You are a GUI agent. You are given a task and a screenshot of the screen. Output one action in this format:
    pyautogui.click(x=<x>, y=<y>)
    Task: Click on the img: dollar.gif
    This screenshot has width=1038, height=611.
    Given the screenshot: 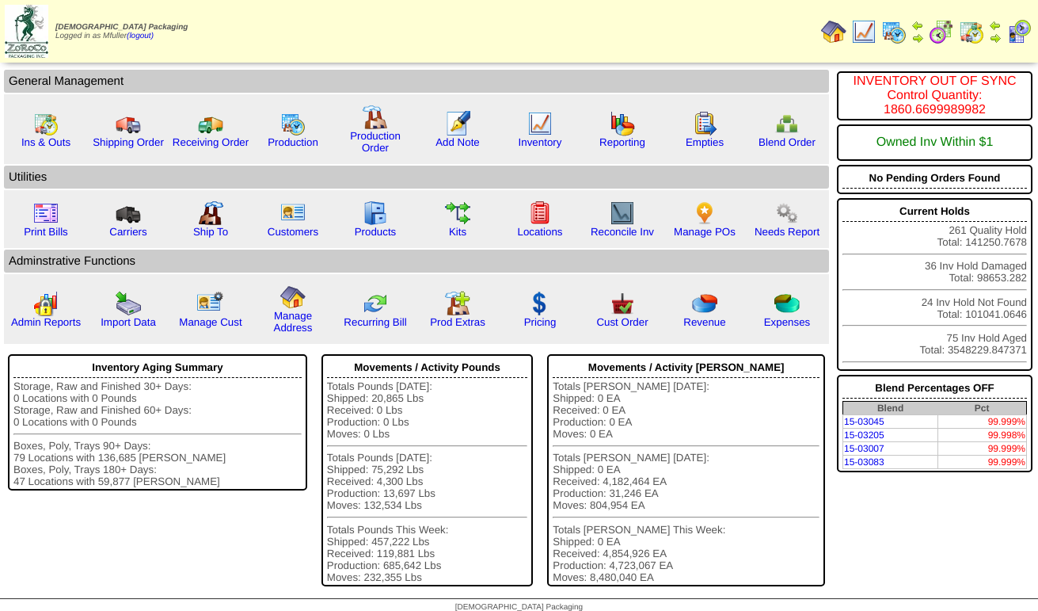 What is the action you would take?
    pyautogui.click(x=540, y=303)
    